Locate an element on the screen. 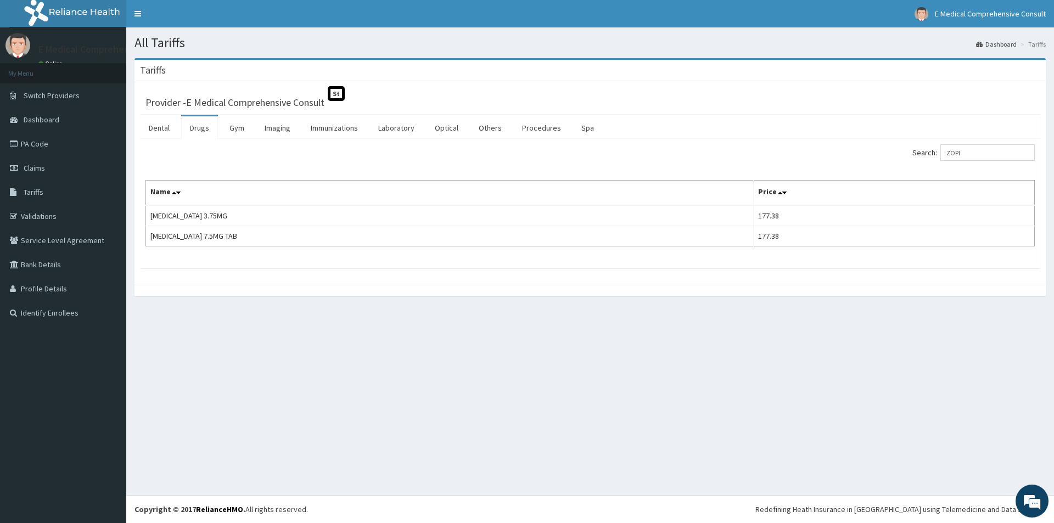  li: Tariffs is located at coordinates (1031, 44).